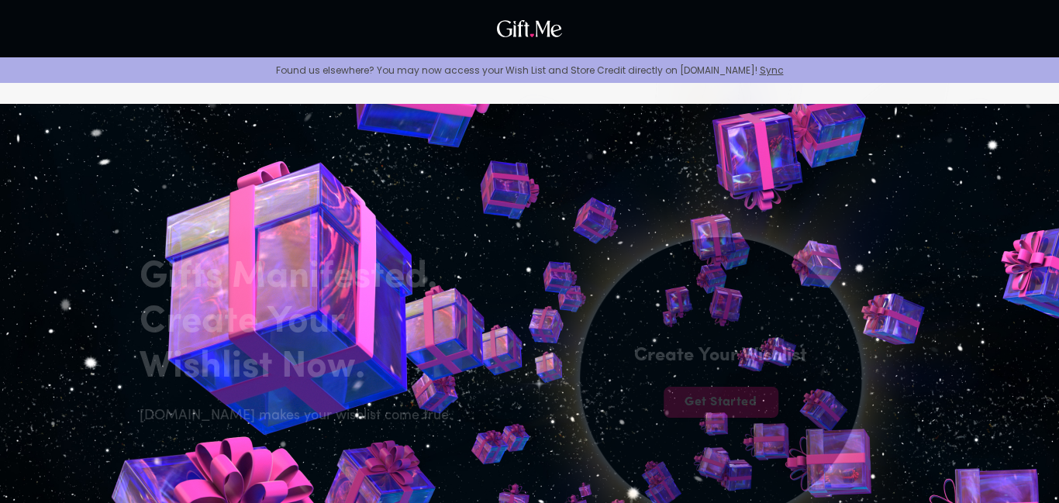  What do you see at coordinates (721, 402) in the screenshot?
I see `button: Get Started` at bounding box center [721, 402].